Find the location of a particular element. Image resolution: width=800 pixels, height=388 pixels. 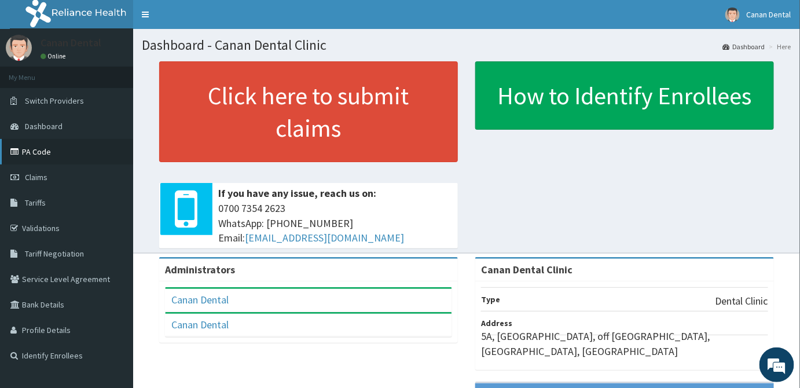

b: If you have any issue, reach us on: is located at coordinates (297, 193).